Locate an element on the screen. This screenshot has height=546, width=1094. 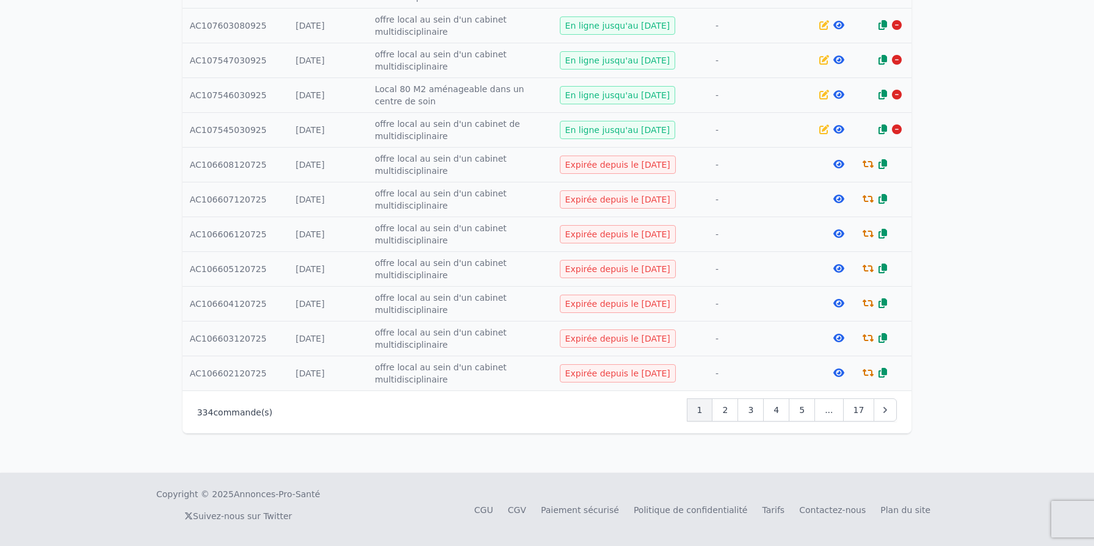
span: 3 is located at coordinates (750, 410).